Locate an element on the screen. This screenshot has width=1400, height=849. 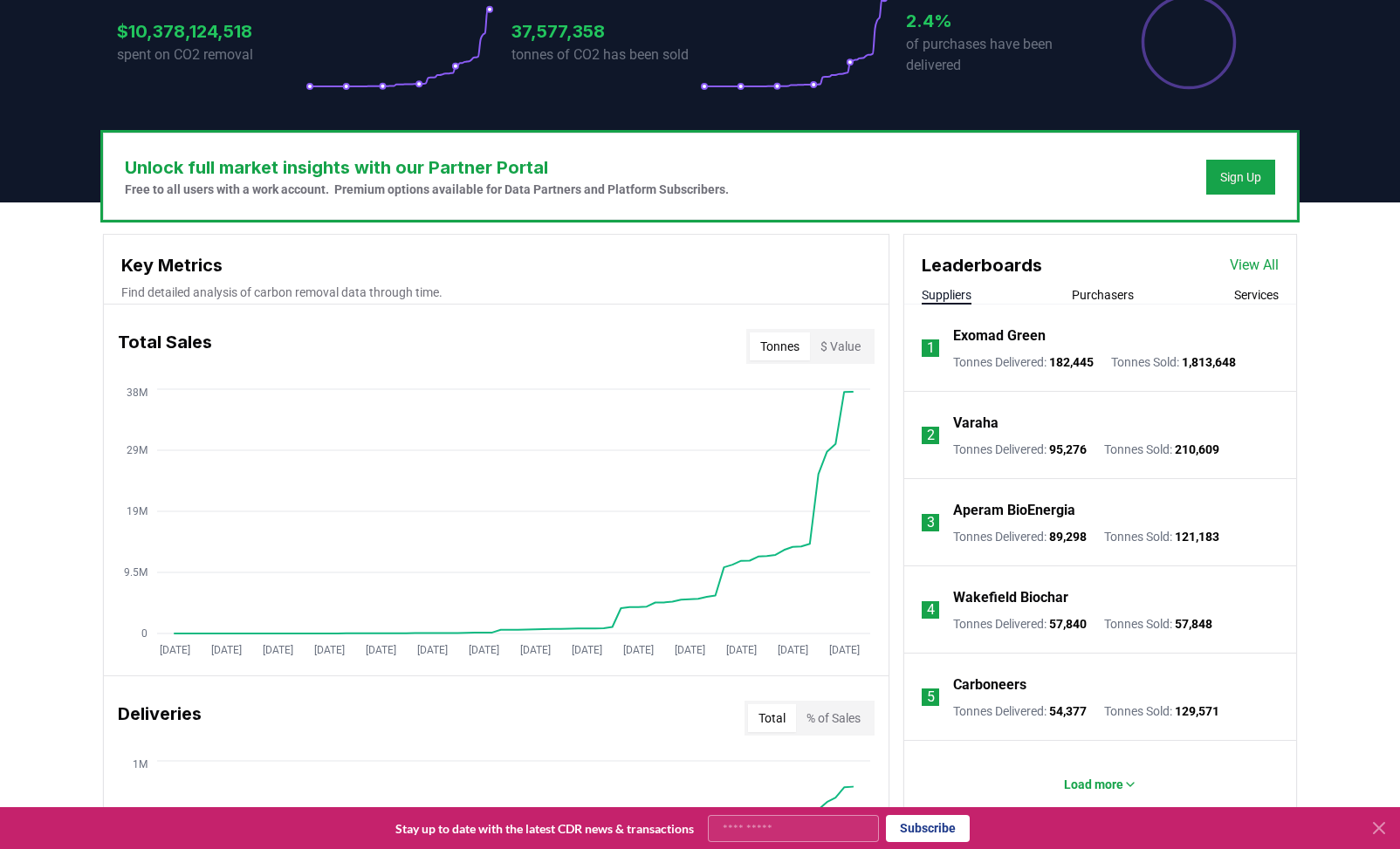
button: % of Sales is located at coordinates (834, 719).